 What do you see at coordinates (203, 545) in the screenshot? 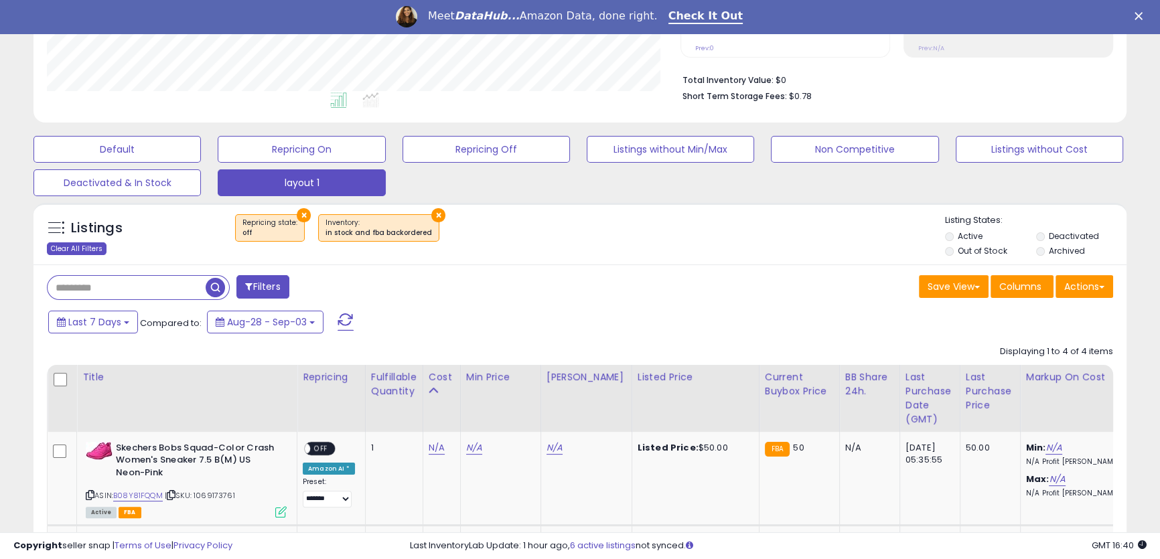
I see `a: Privacy Policy` at bounding box center [203, 545].